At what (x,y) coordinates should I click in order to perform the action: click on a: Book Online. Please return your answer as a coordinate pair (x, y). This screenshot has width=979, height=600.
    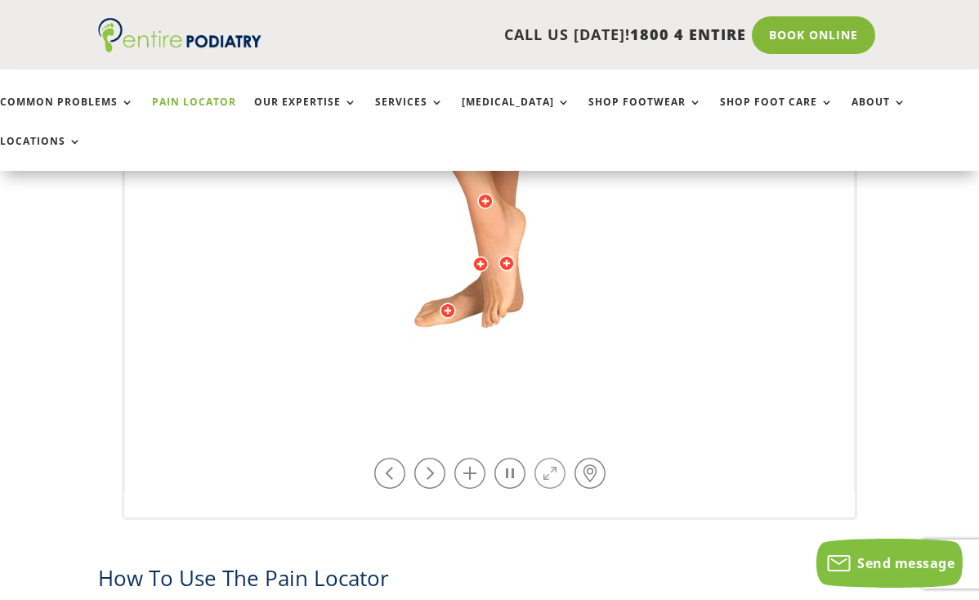
    Looking at the image, I should click on (813, 35).